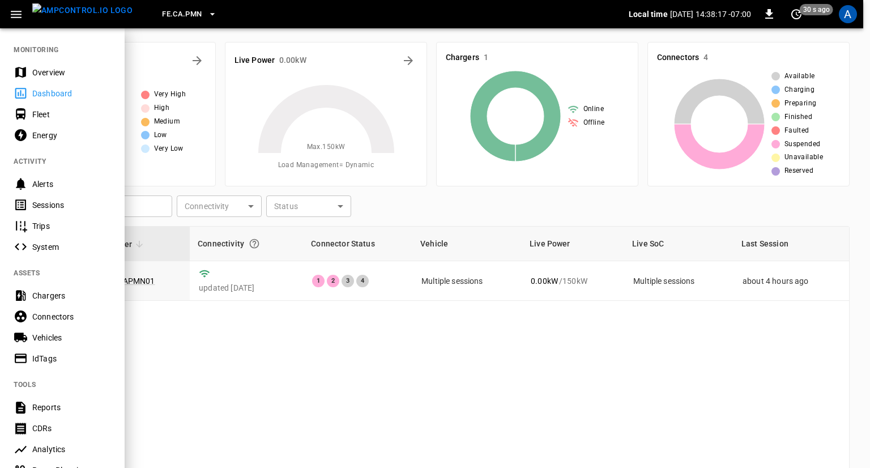  What do you see at coordinates (71, 296) in the screenshot?
I see `div: Chargers` at bounding box center [71, 296].